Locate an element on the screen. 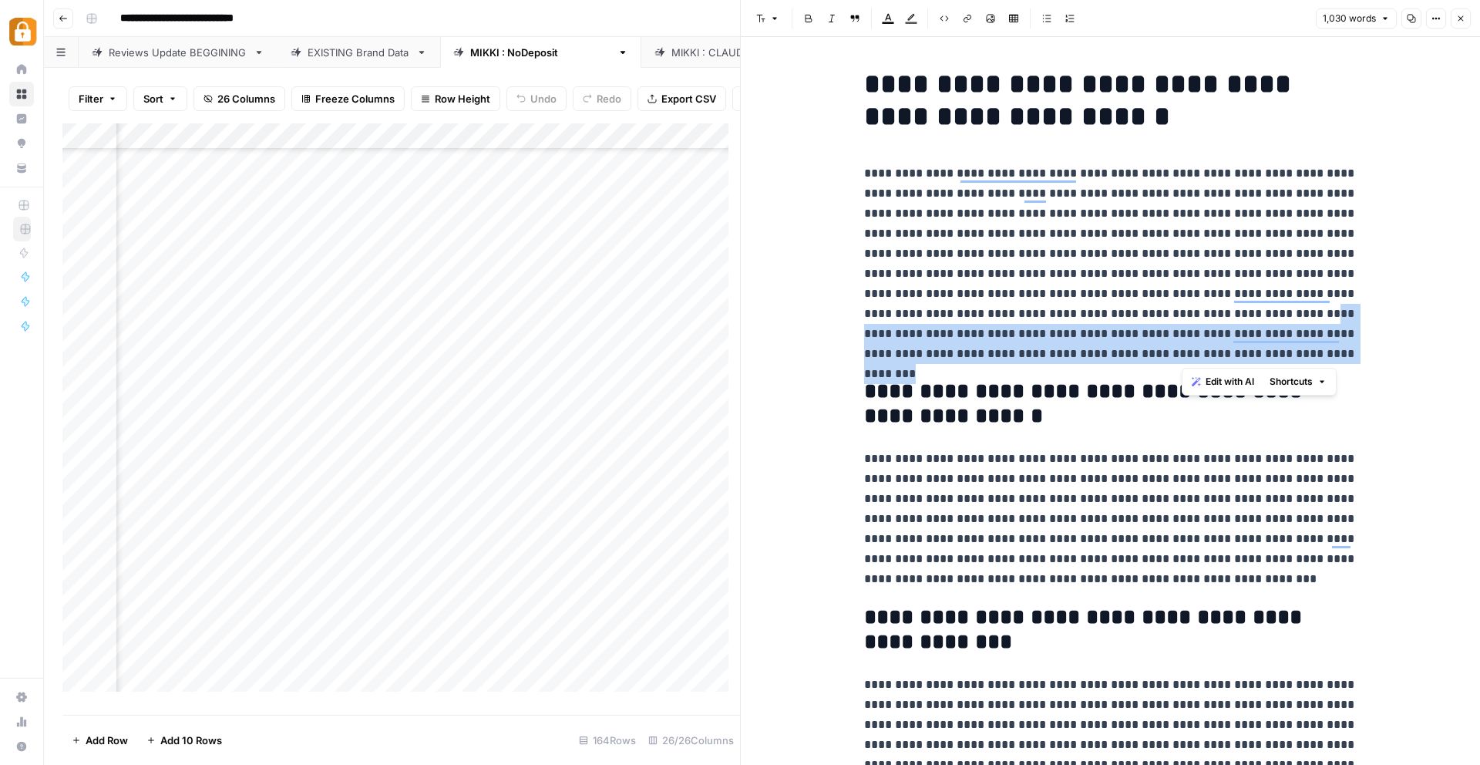 The width and height of the screenshot is (1480, 765). span: Shortcuts is located at coordinates (1291, 382).